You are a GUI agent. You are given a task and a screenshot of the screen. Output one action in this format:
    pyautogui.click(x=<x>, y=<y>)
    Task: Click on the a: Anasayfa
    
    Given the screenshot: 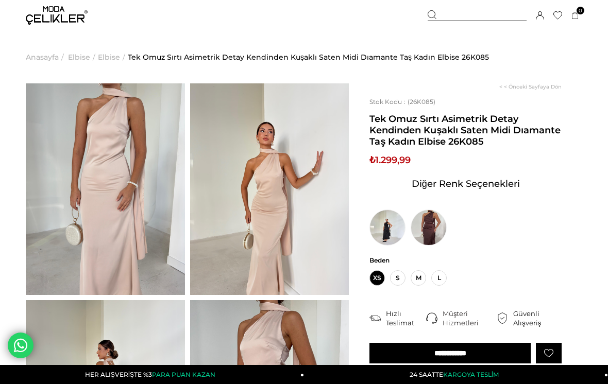 What is the action you would take?
    pyautogui.click(x=42, y=57)
    